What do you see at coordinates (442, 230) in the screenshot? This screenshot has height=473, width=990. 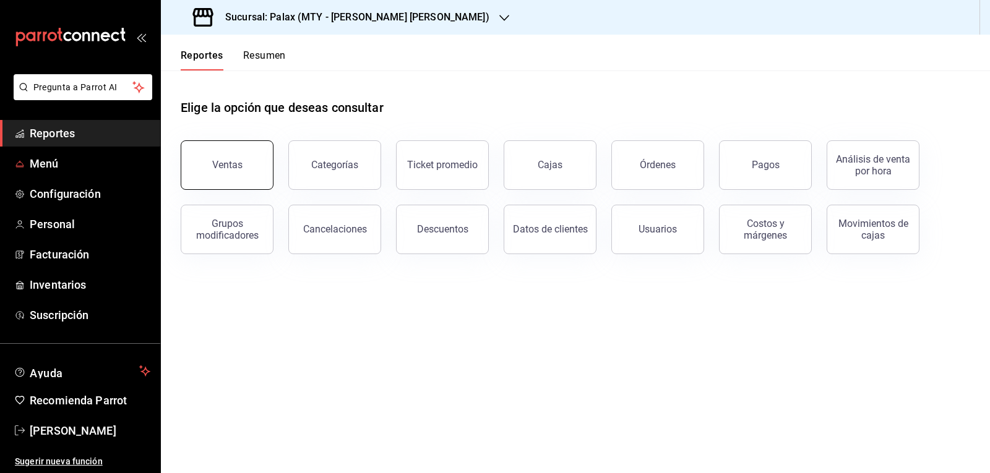 I see `button: Descuentos` at bounding box center [442, 230].